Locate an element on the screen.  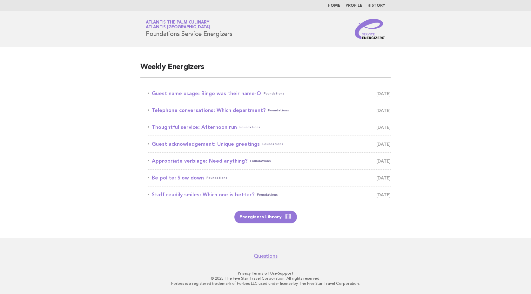
a: Support is located at coordinates (286, 273).